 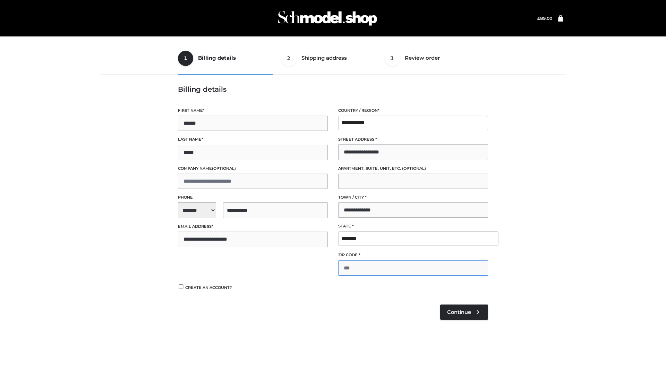 What do you see at coordinates (253, 139) in the screenshot?
I see `label: Last name` at bounding box center [253, 139].